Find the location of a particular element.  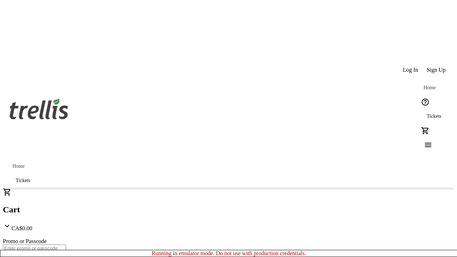

img: Orient E2E Organization Lv8udML1vw's Logo is located at coordinates (39, 108).